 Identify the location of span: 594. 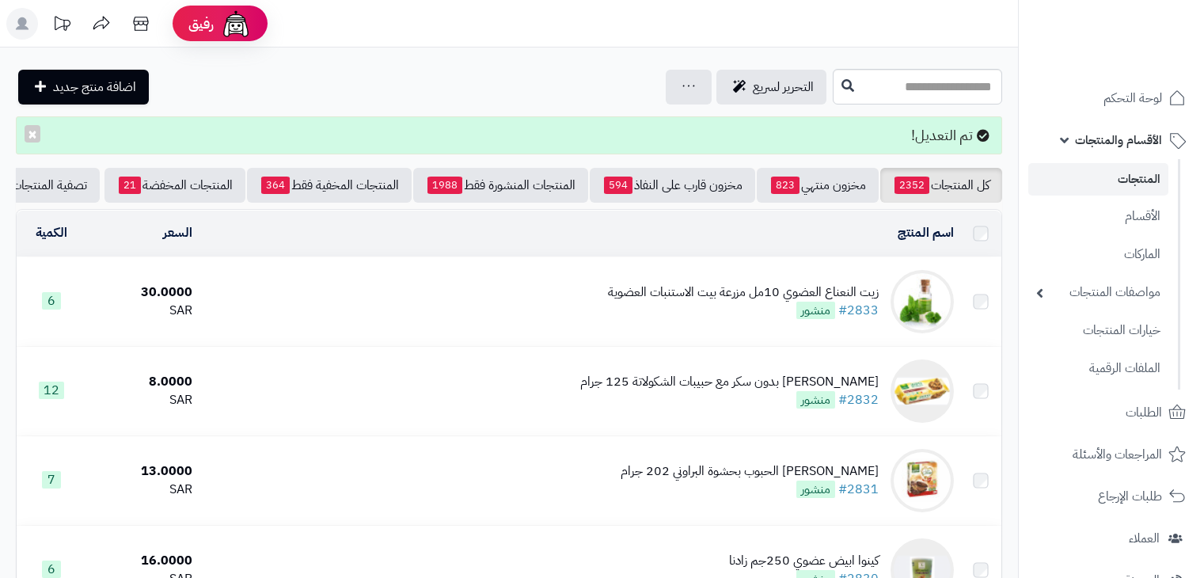
(618, 185).